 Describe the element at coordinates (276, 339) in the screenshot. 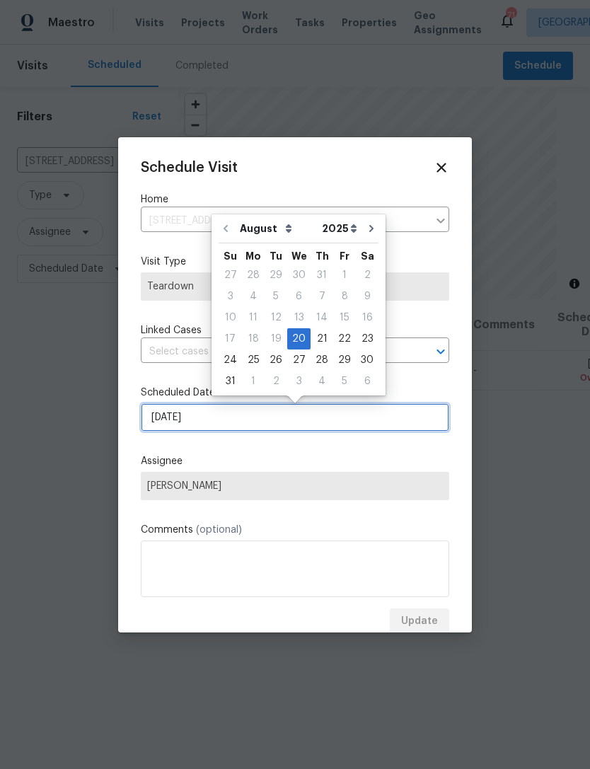

I see `div: Tue Aug 19 2025` at that location.